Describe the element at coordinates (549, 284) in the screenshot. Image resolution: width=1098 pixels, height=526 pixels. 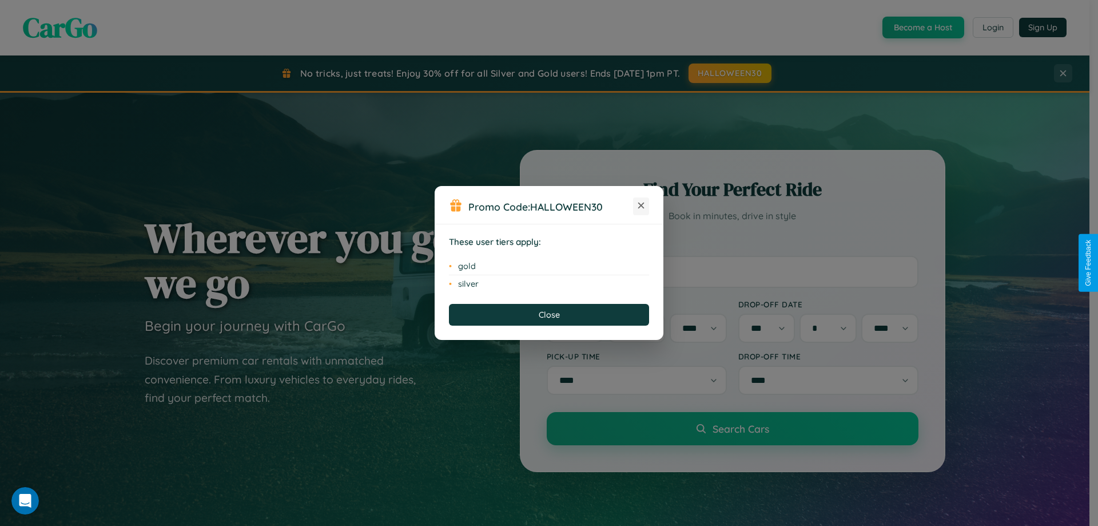
I see `li: silver` at that location.